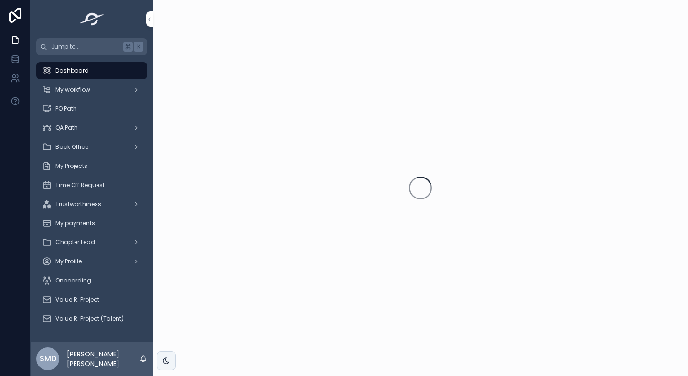  I want to click on span: Chapter Lead, so click(75, 243).